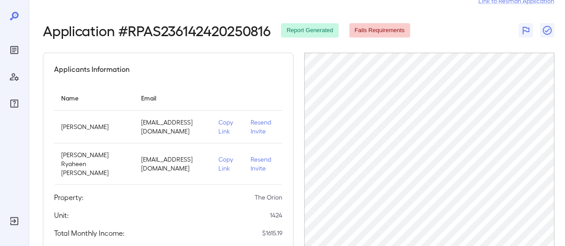 This screenshot has height=246, width=565. Describe the element at coordinates (94, 98) in the screenshot. I see `th: Name` at that location.